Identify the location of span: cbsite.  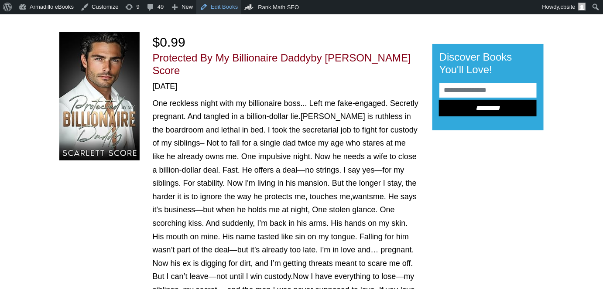
(568, 7).